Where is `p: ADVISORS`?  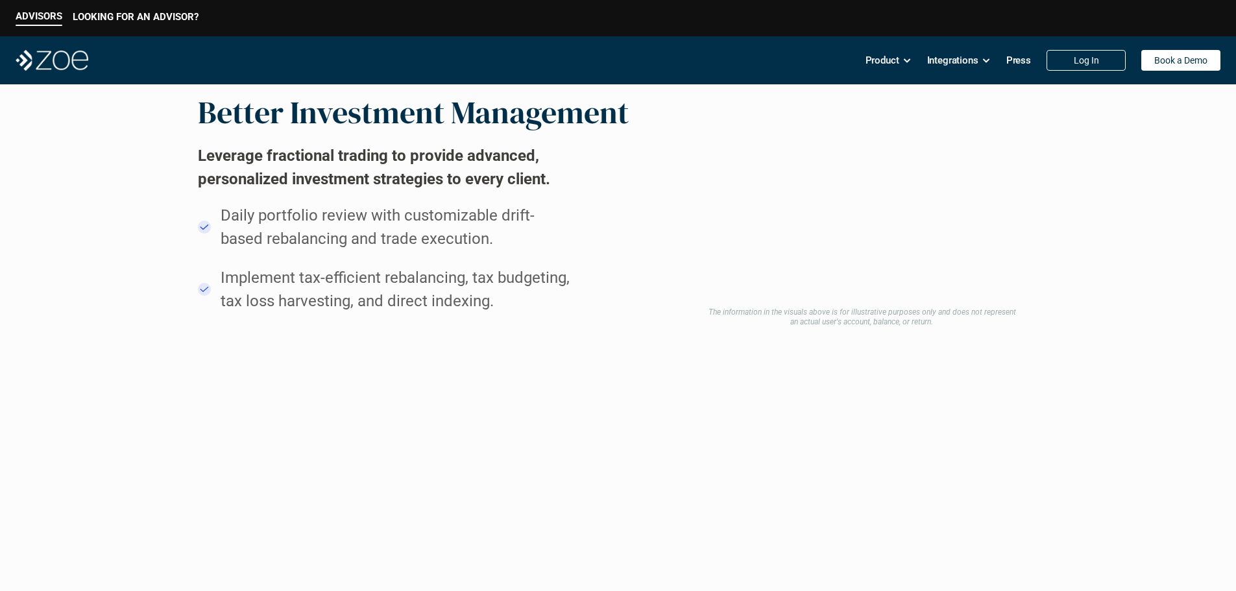
p: ADVISORS is located at coordinates (39, 16).